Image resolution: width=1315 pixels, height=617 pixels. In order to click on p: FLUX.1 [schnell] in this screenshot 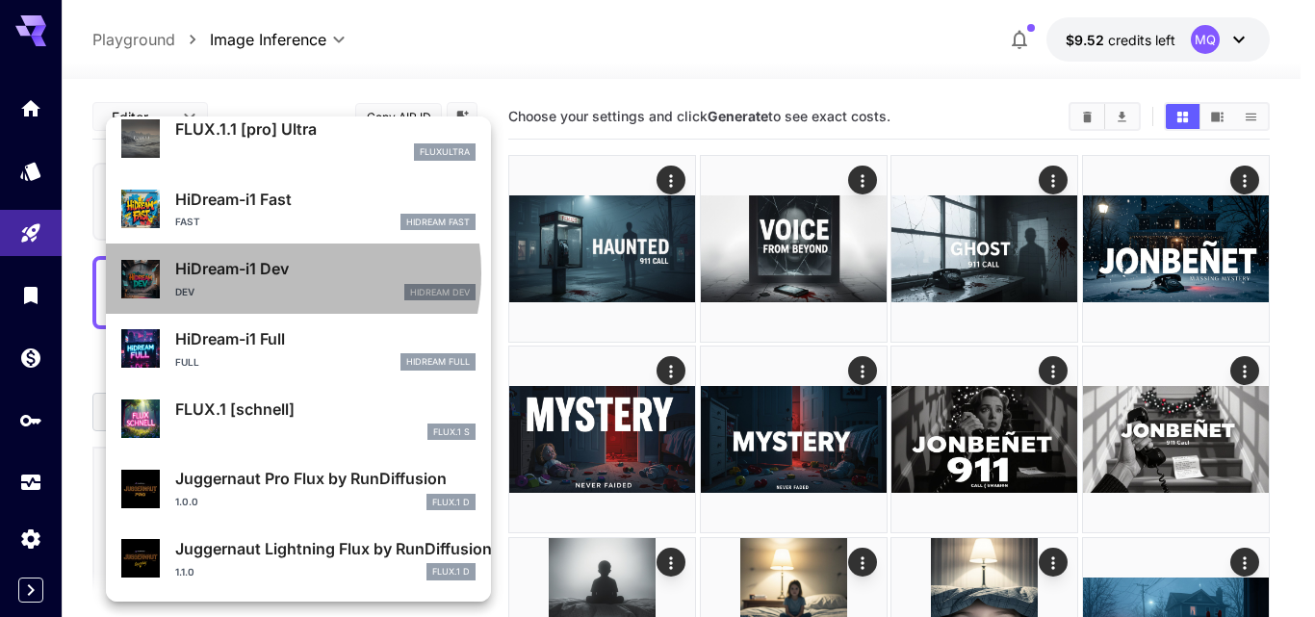, I will do `click(325, 409)`.